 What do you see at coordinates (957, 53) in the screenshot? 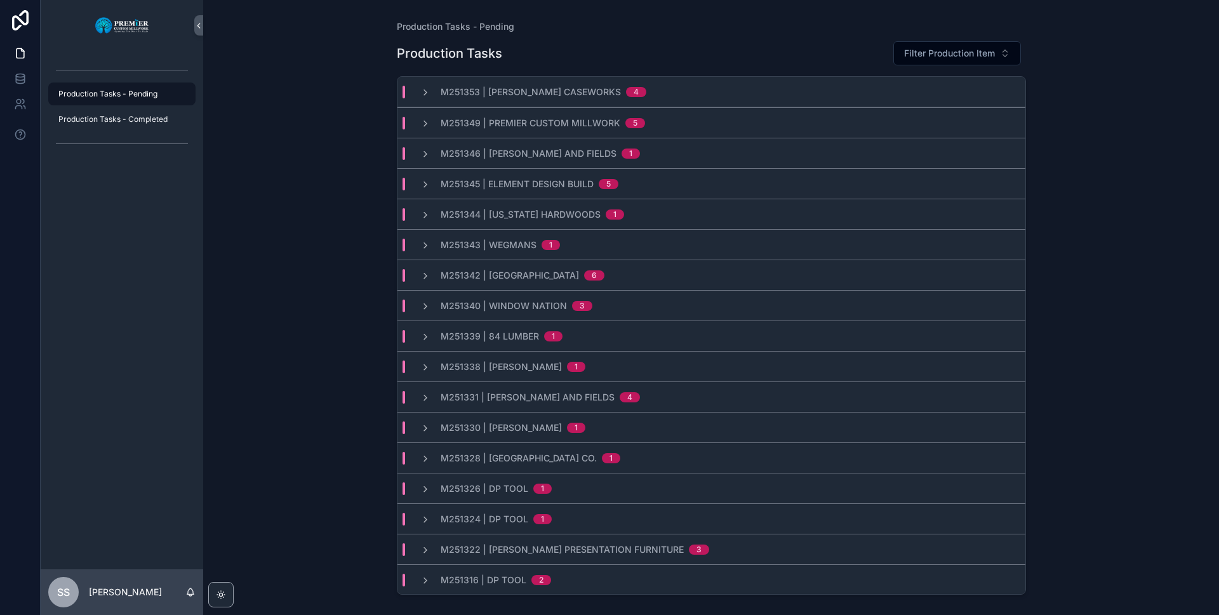
I see `button: Select Button` at bounding box center [957, 53].